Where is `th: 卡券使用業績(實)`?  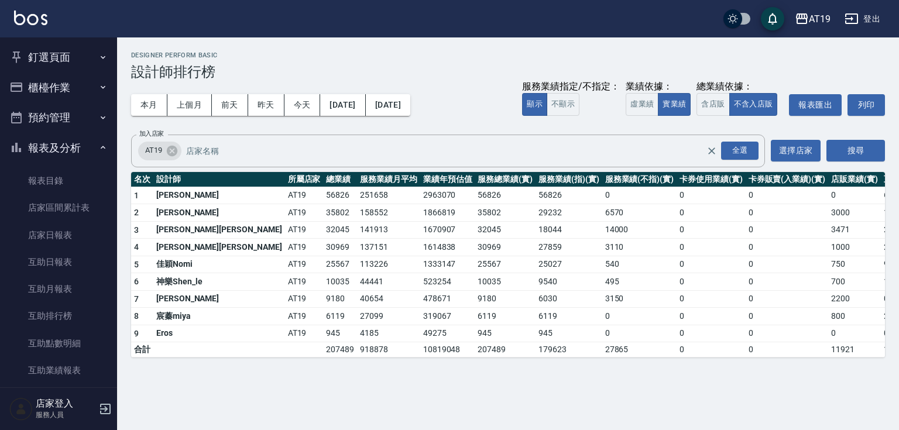
th: 卡券使用業績(實) is located at coordinates (711, 180).